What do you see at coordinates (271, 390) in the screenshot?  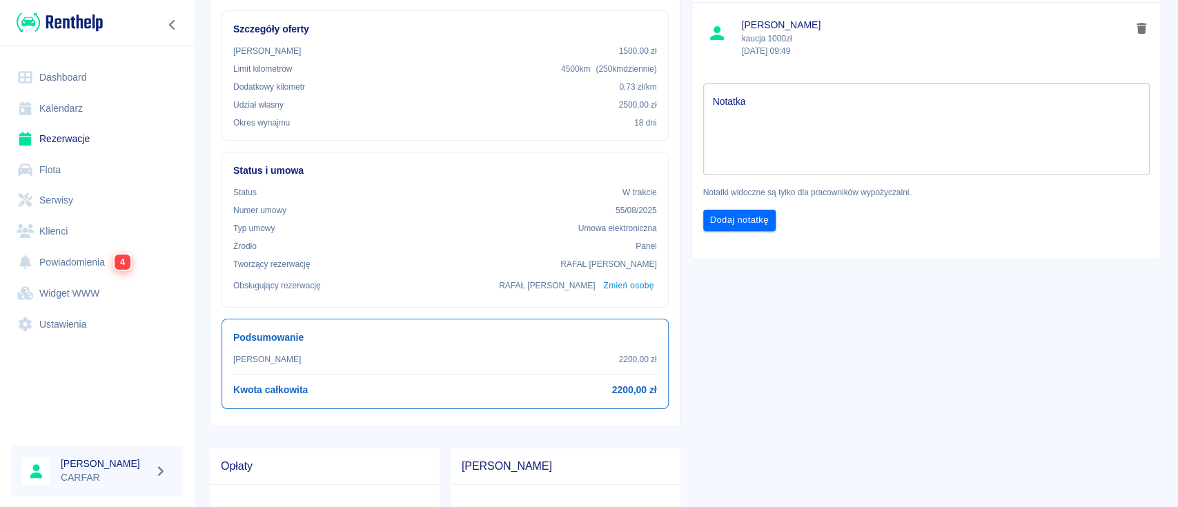 I see `h6: Kwota całkowita` at bounding box center [271, 390].